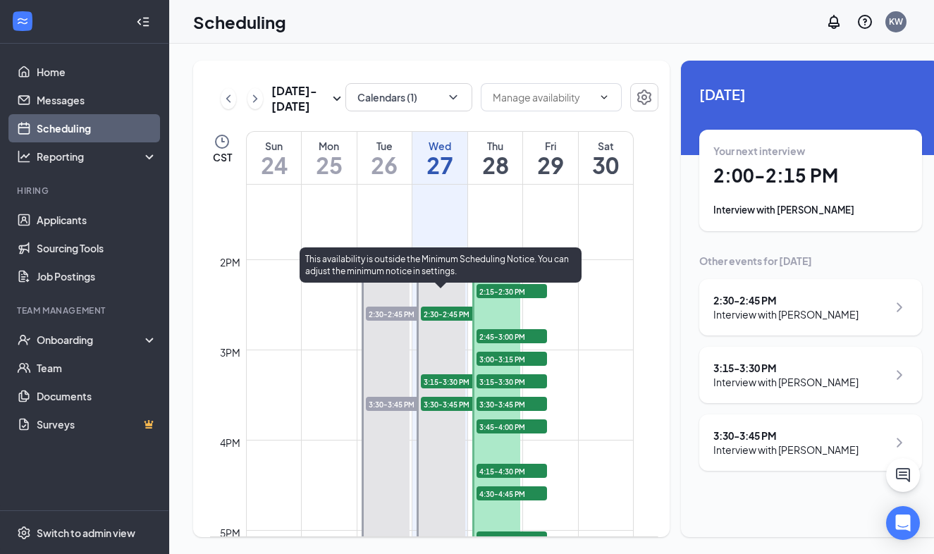 The image size is (934, 554). What do you see at coordinates (512, 494) in the screenshot?
I see `span: 4:30-4:45 PM` at bounding box center [512, 494].